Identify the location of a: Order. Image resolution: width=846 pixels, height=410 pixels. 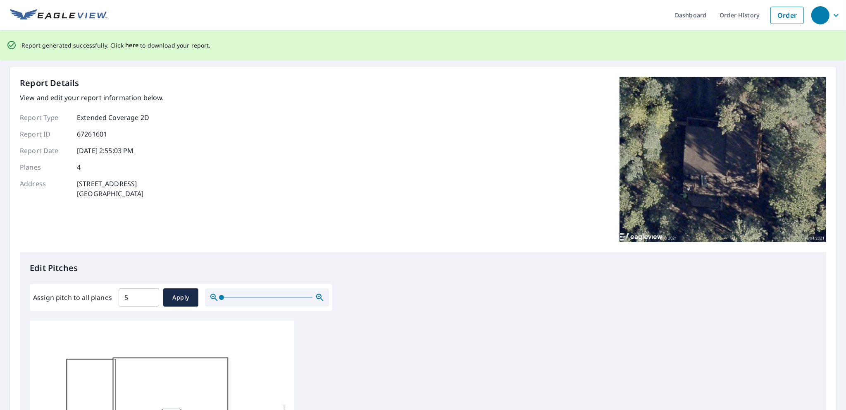
(787, 15).